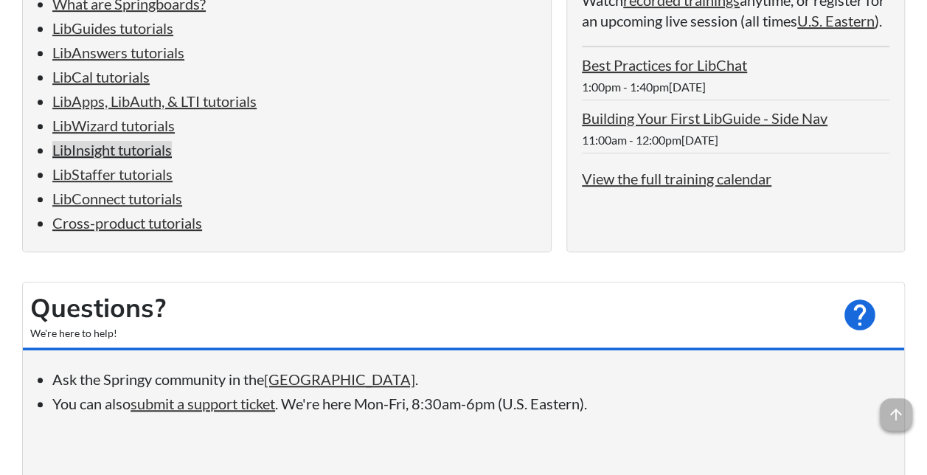  I want to click on a: LibConnect tutorials, so click(117, 198).